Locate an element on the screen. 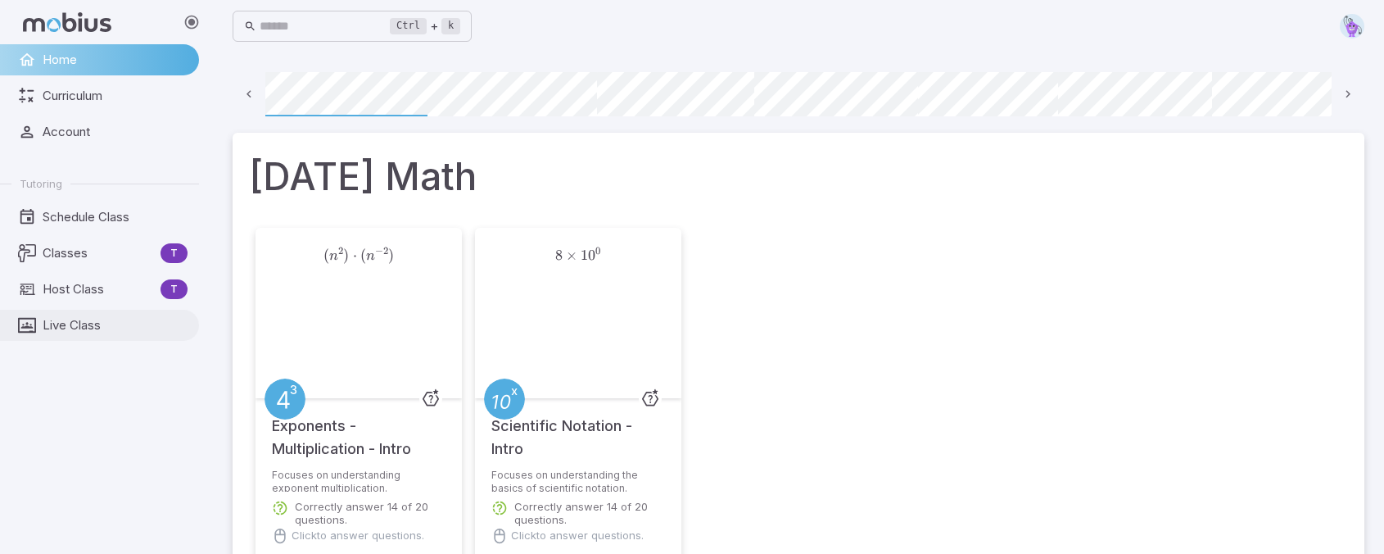 Image resolution: width=1384 pixels, height=554 pixels. span: 1 is located at coordinates (584, 255).